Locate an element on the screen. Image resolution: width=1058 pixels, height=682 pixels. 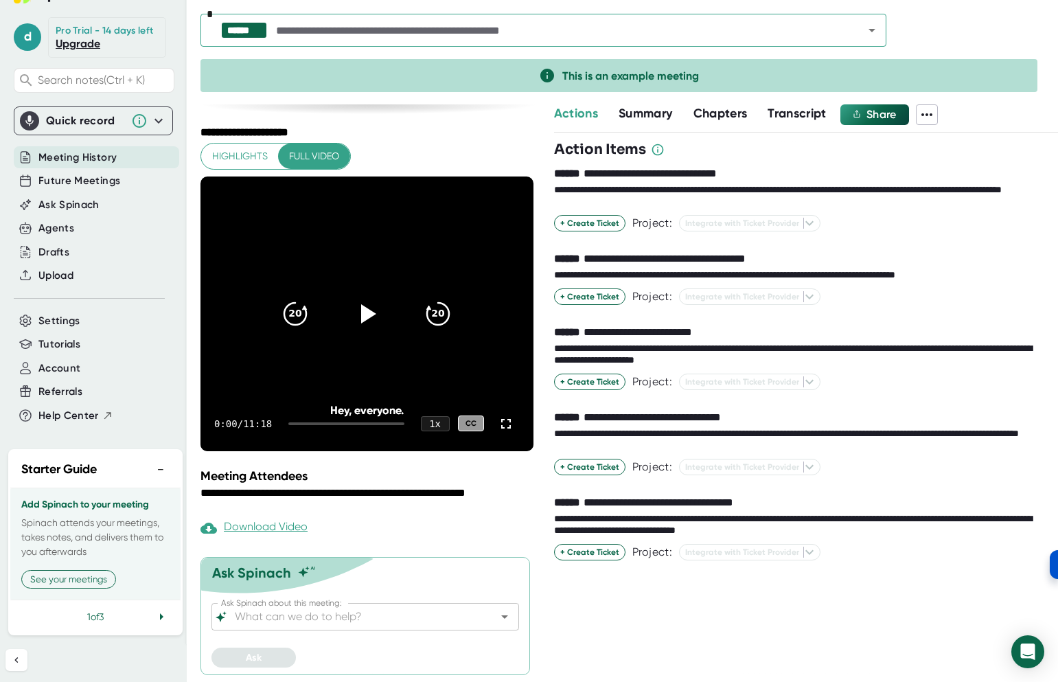
span: Actions is located at coordinates (576, 113).